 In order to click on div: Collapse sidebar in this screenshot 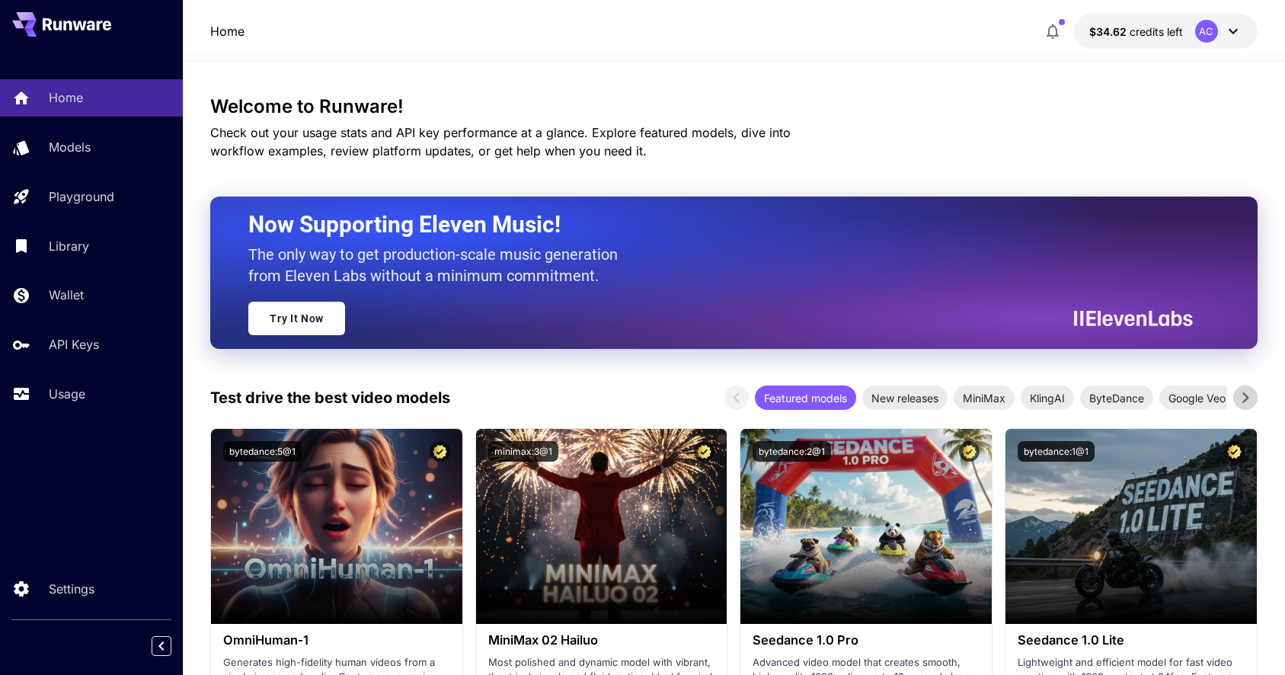, I will do `click(173, 646)`.